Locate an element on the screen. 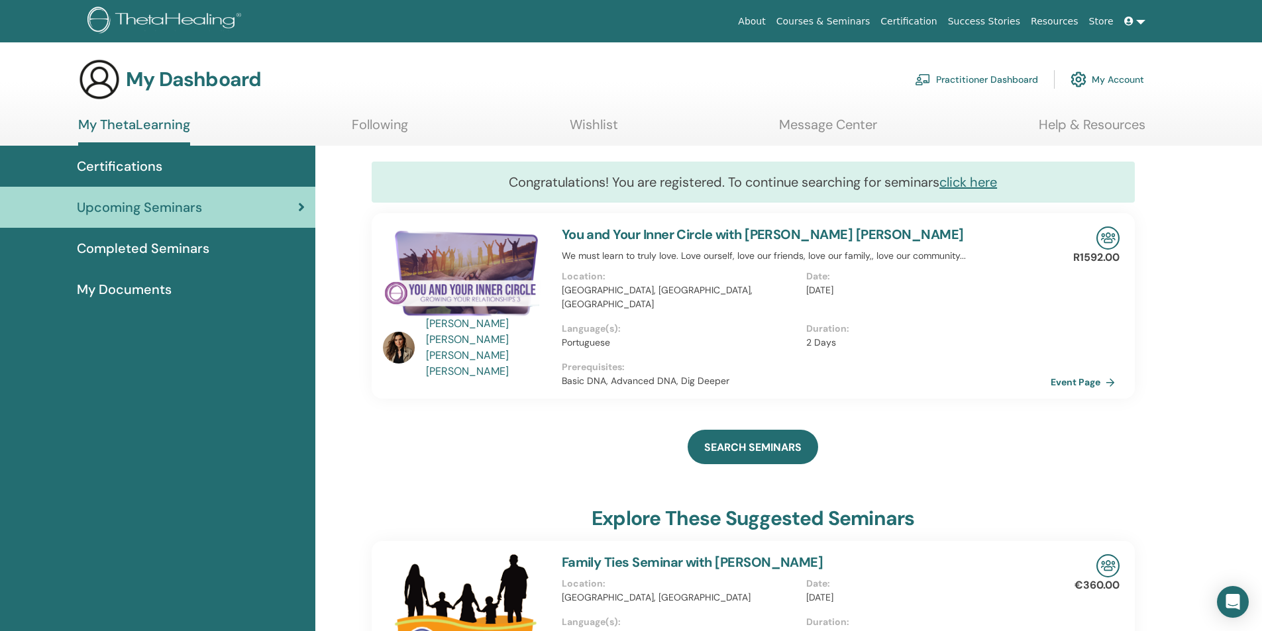  p: 2 Days is located at coordinates (924, 342).